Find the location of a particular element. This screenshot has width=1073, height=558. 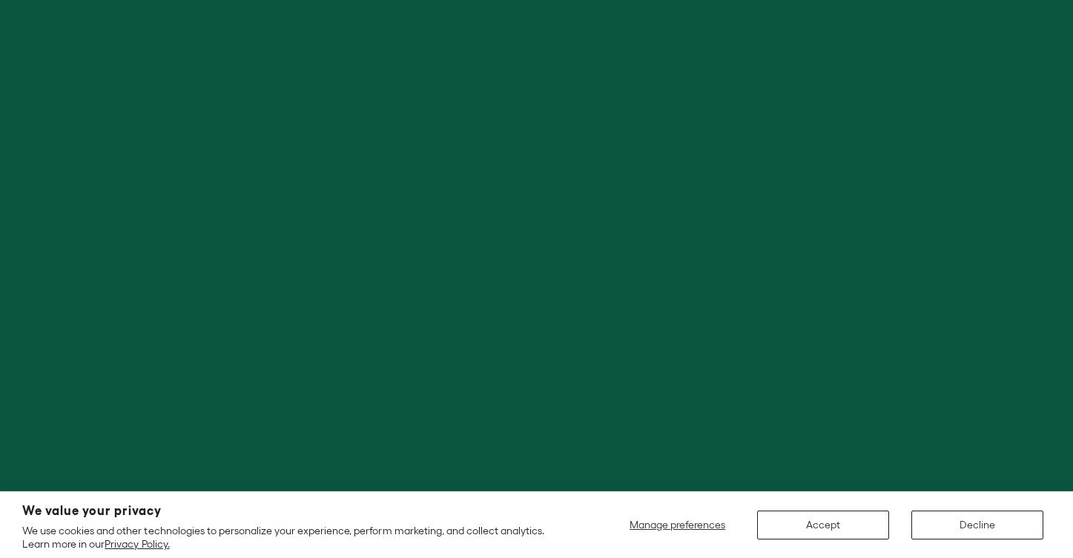

span: Manage preferences is located at coordinates (677, 525).